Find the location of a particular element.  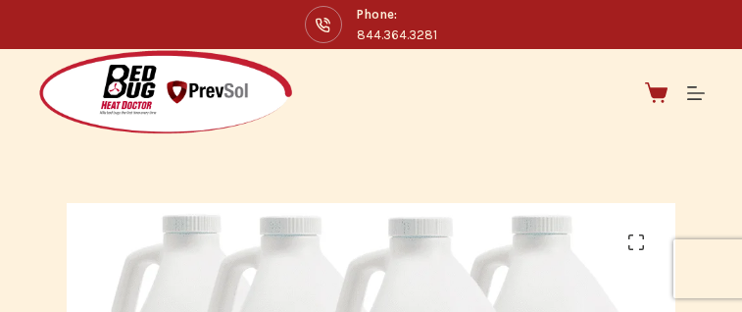

span: Phone: is located at coordinates (397, 14).